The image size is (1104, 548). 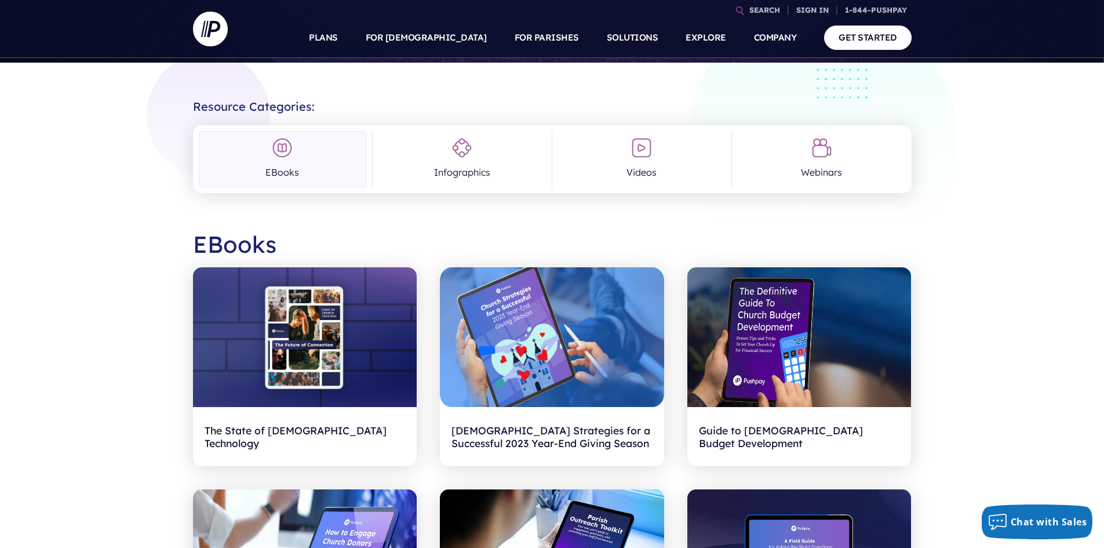 What do you see at coordinates (552, 102) in the screenshot?
I see `h2: Resource Categories:` at bounding box center [552, 102].